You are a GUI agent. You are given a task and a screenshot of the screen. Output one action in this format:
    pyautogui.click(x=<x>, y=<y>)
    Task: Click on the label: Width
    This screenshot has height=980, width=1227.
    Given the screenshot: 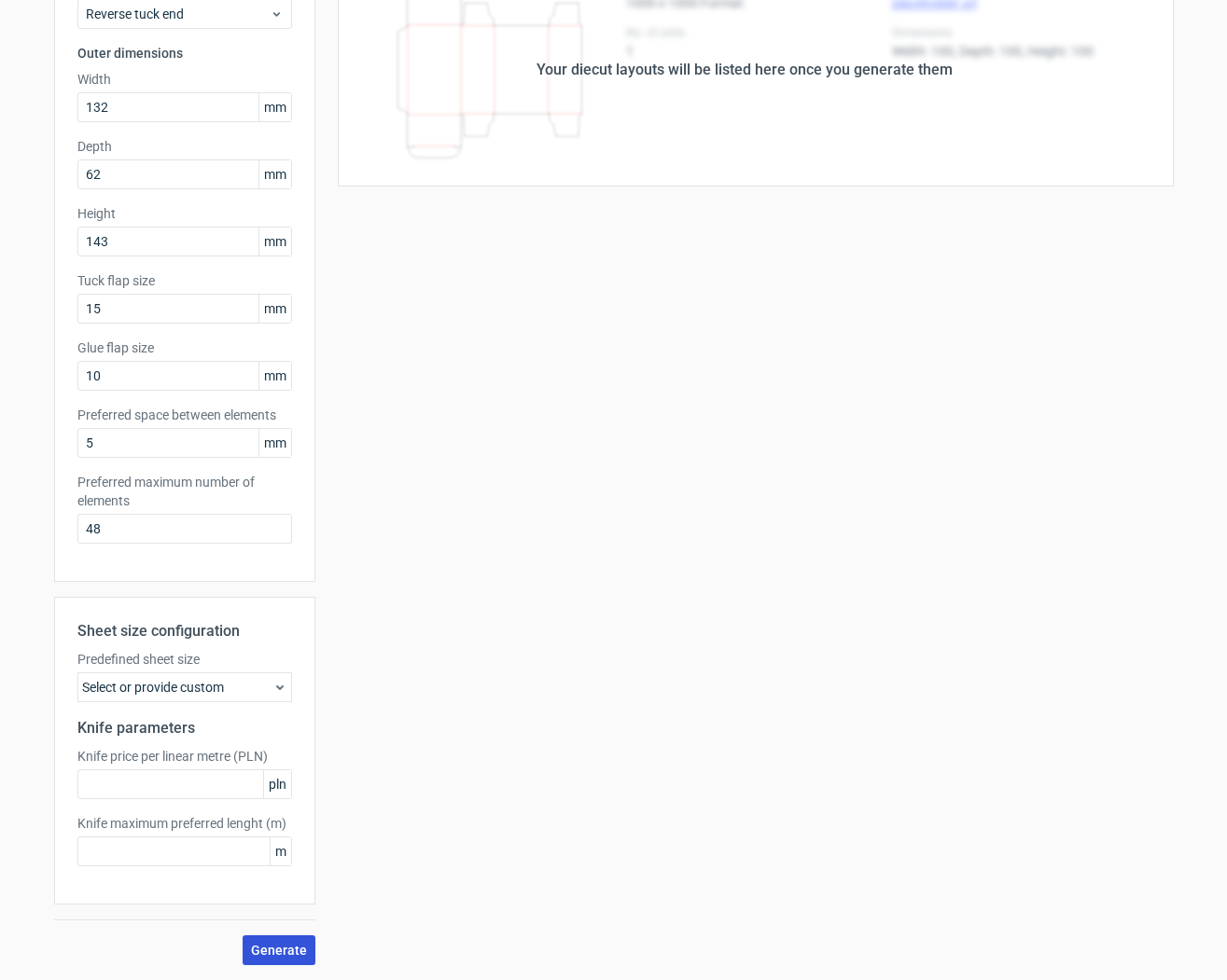 What is the action you would take?
    pyautogui.click(x=185, y=79)
    